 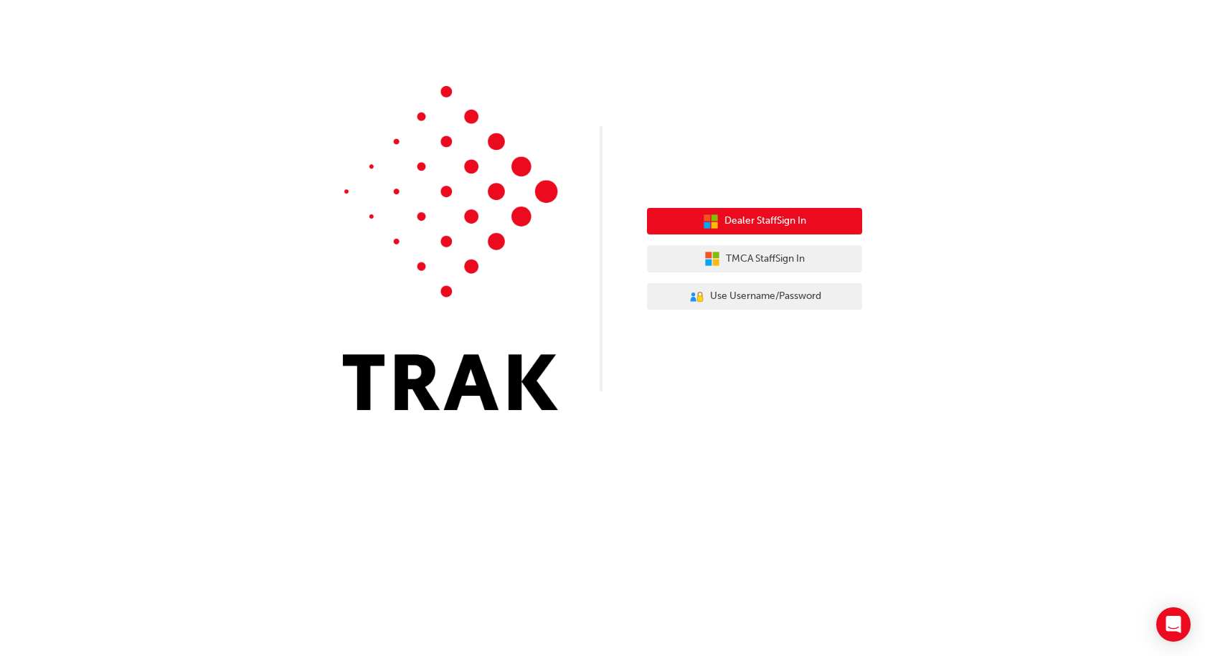 I want to click on div: Open Intercom Messenger, so click(x=1174, y=625).